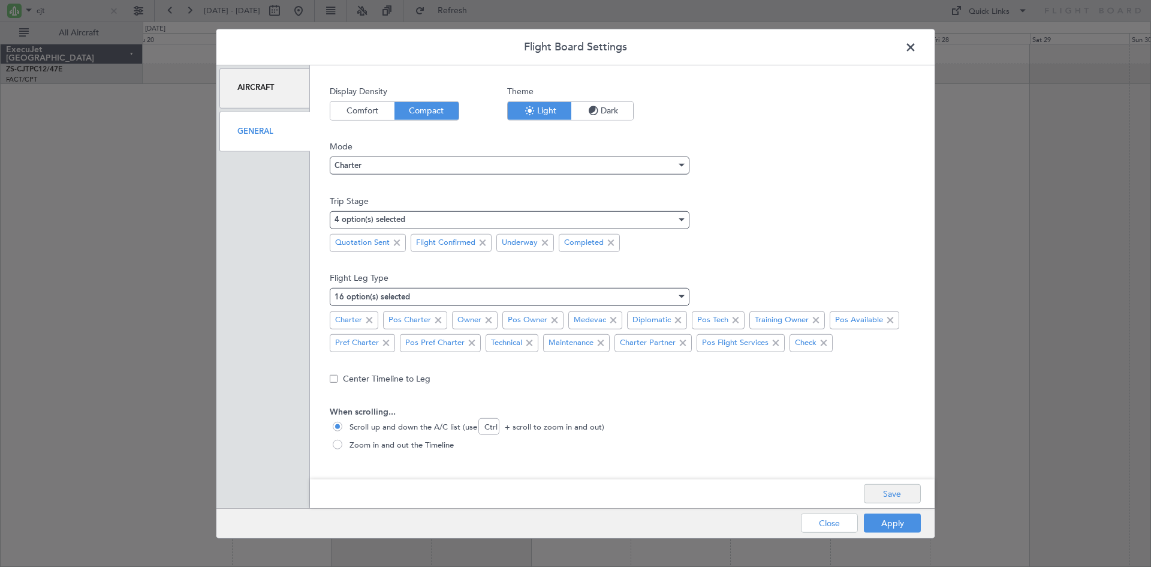 This screenshot has width=1151, height=567. I want to click on span: Dark, so click(602, 110).